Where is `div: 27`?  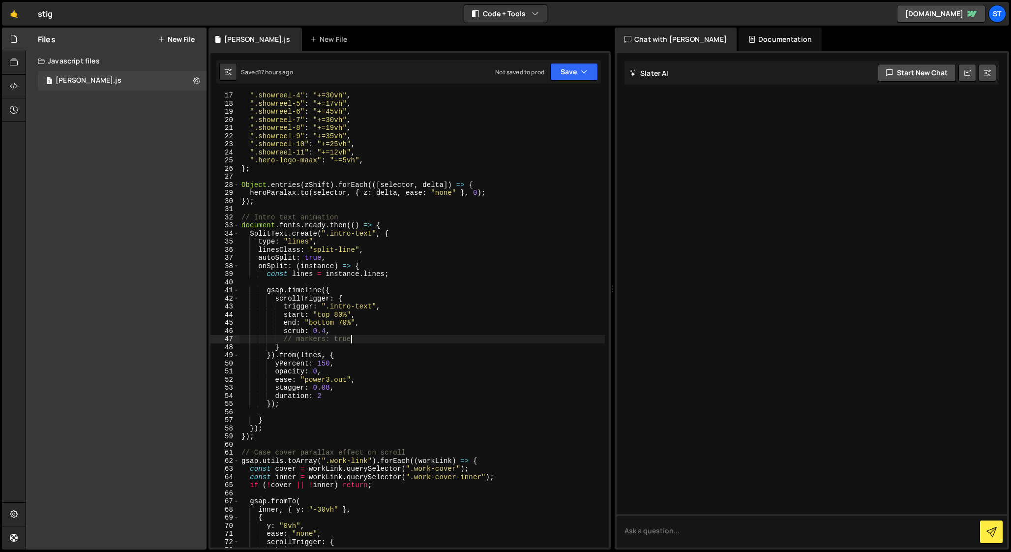 div: 27 is located at coordinates (225, 177).